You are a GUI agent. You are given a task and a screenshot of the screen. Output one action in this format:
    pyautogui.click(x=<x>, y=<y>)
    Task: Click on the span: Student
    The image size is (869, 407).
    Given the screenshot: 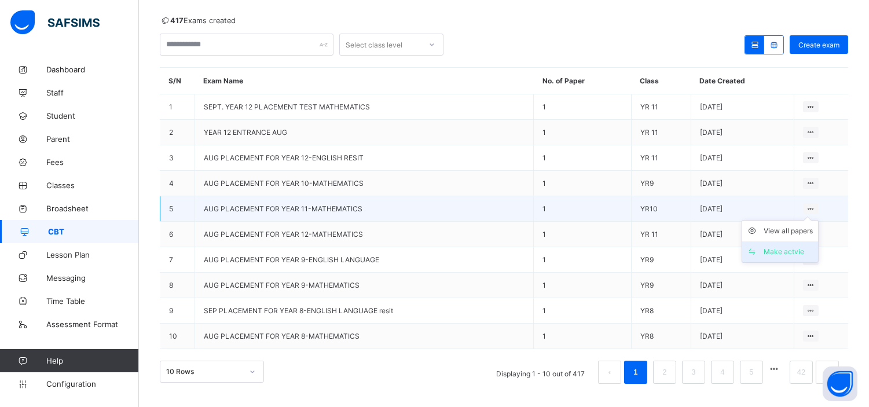 What is the action you would take?
    pyautogui.click(x=93, y=116)
    